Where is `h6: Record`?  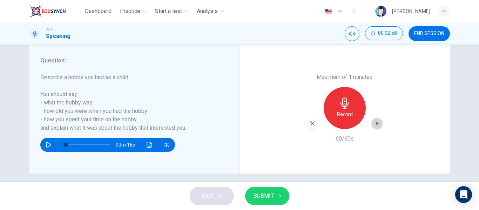 h6: Record is located at coordinates (345, 114).